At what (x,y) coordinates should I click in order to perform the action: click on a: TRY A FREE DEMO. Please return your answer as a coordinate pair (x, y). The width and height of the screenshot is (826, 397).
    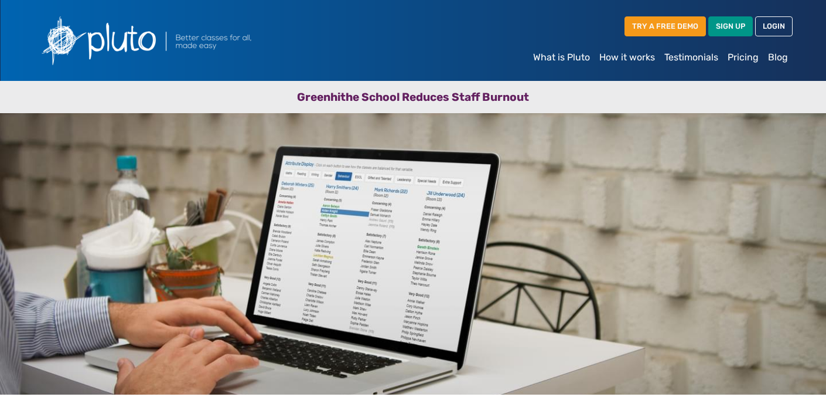
    Looking at the image, I should click on (665, 26).